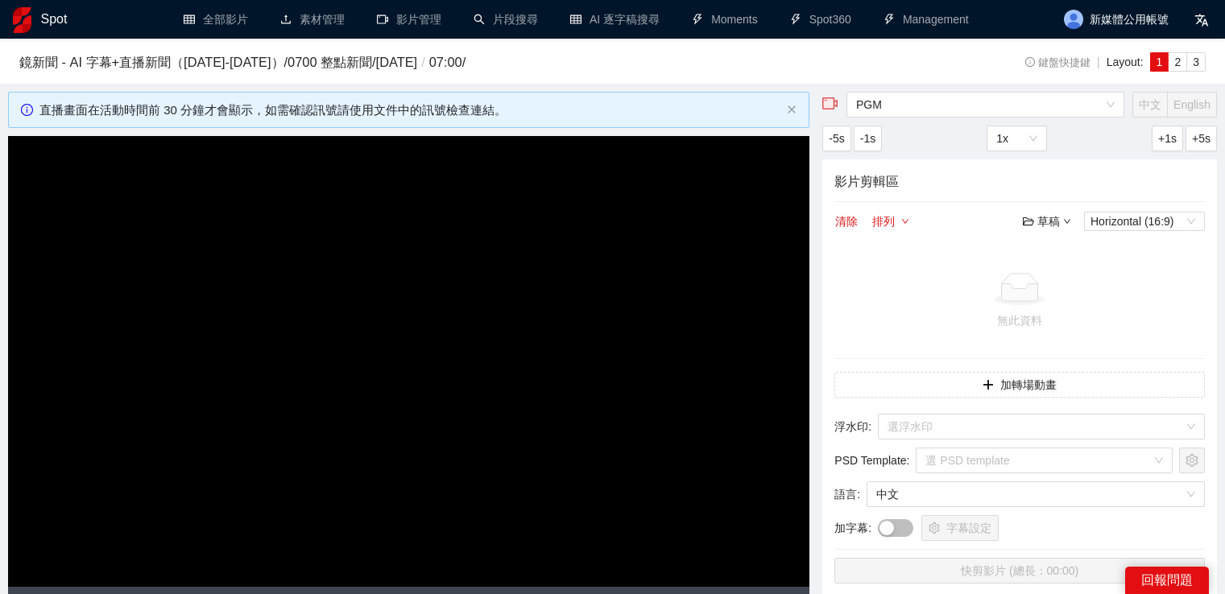 This screenshot has width=1225, height=594. What do you see at coordinates (821, 19) in the screenshot?
I see `a: thunderboltSpot360` at bounding box center [821, 19].